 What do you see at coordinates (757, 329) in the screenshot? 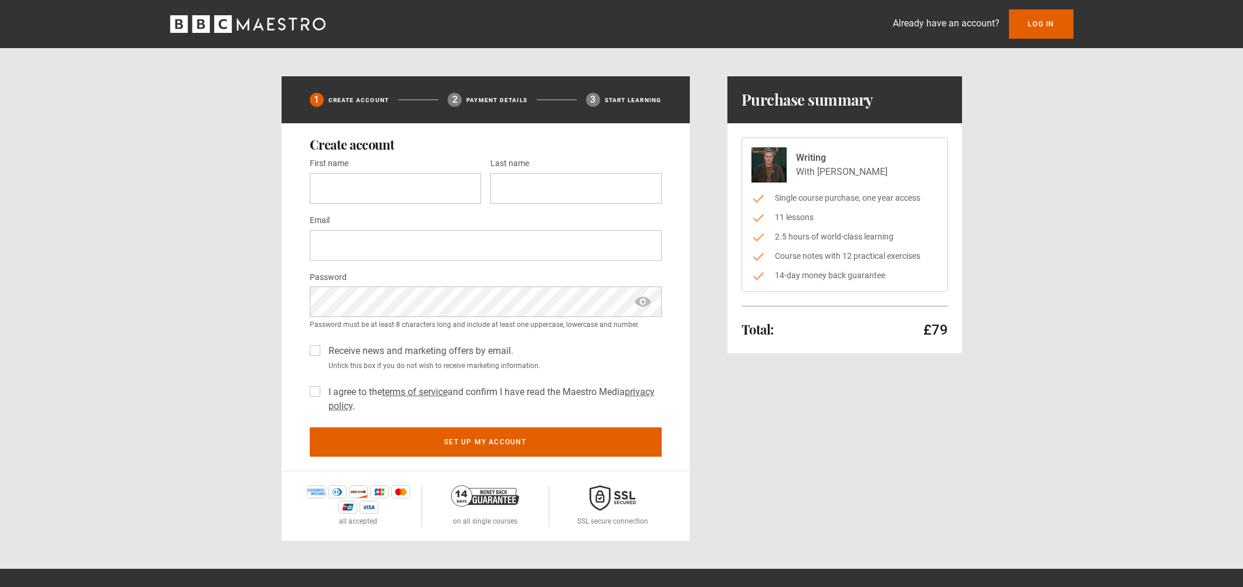
I see `h2: Total:` at bounding box center [757, 329].